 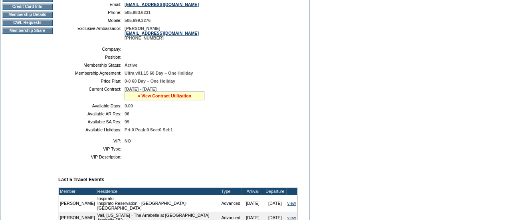 I want to click on td: Company:, so click(x=91, y=49).